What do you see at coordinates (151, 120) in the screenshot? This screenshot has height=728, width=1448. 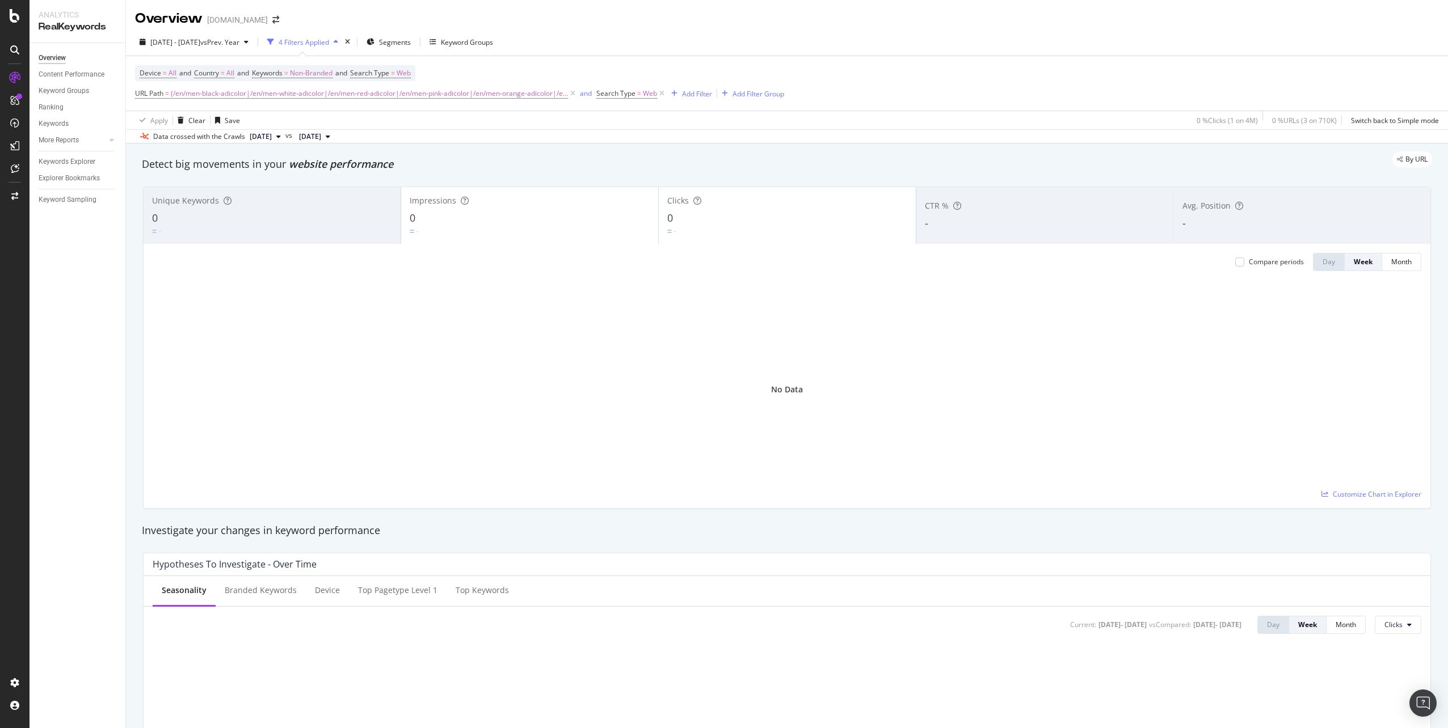 I see `button: Apply` at bounding box center [151, 120].